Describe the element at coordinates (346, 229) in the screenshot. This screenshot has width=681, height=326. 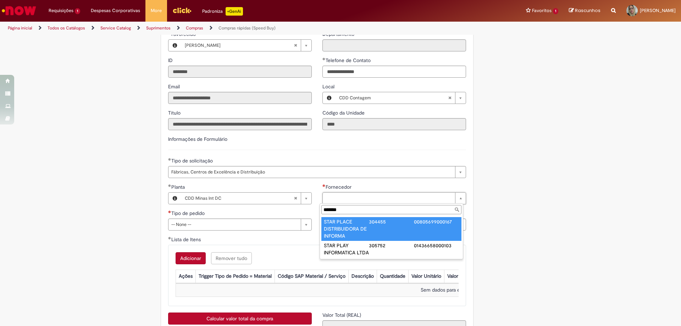
I see `div: STAR PLACE DISTRIBUIDORA DE INFORMA` at that location.